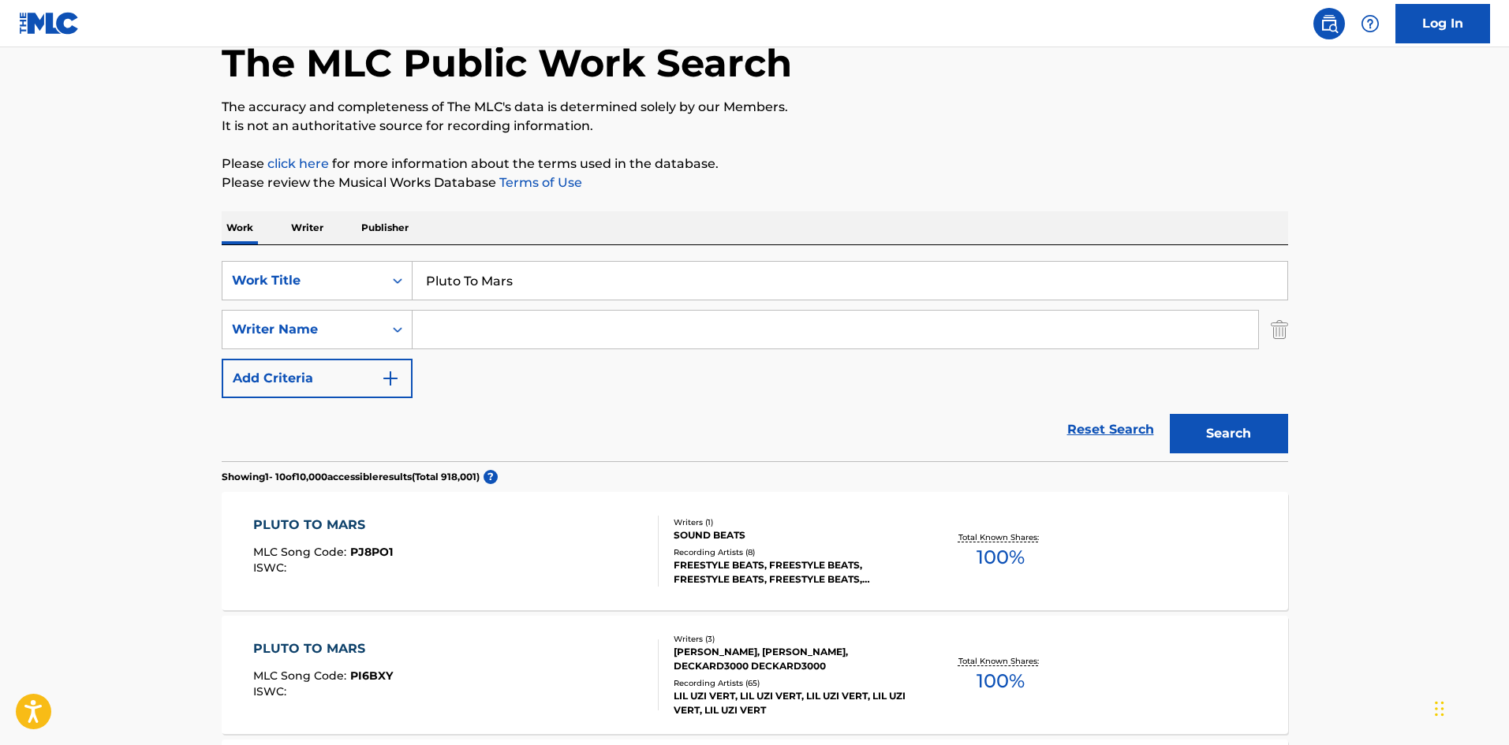 This screenshot has height=745, width=1509. What do you see at coordinates (539, 182) in the screenshot?
I see `a: Terms of Use` at bounding box center [539, 182].